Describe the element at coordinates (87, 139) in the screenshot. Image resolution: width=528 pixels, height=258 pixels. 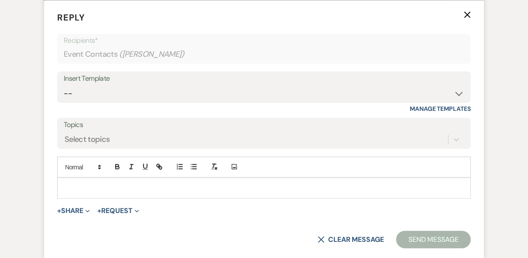
I see `div: Select topics` at that location.